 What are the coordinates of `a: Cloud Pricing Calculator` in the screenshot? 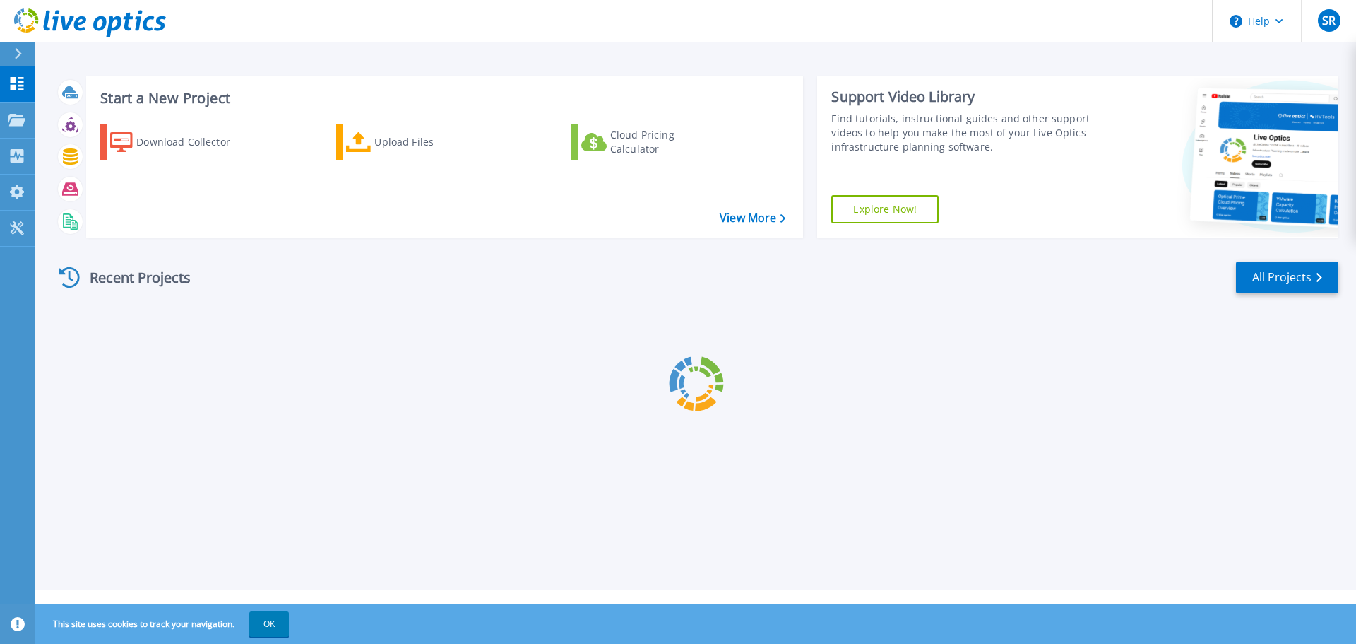 It's located at (650, 142).